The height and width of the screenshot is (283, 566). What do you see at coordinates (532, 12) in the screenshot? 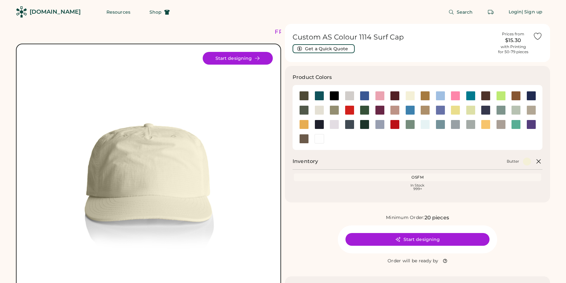
I see `div: | Sign up` at bounding box center [532, 12].